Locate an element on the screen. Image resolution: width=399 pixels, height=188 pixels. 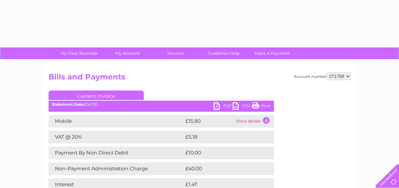
td: £10.00 is located at coordinates (222, 153).